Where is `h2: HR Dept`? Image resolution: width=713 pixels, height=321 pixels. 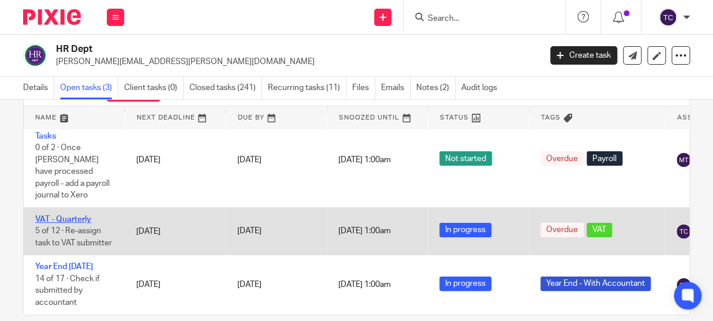
h2: HR Dept is located at coordinates (246, 49).